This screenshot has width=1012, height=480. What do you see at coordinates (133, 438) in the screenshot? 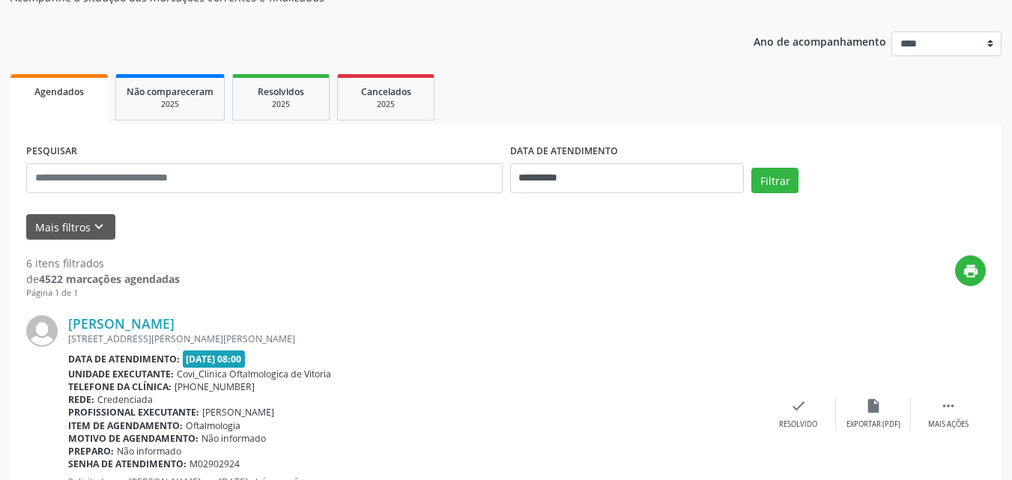
I see `b: Motivo de agendamento:` at bounding box center [133, 438].